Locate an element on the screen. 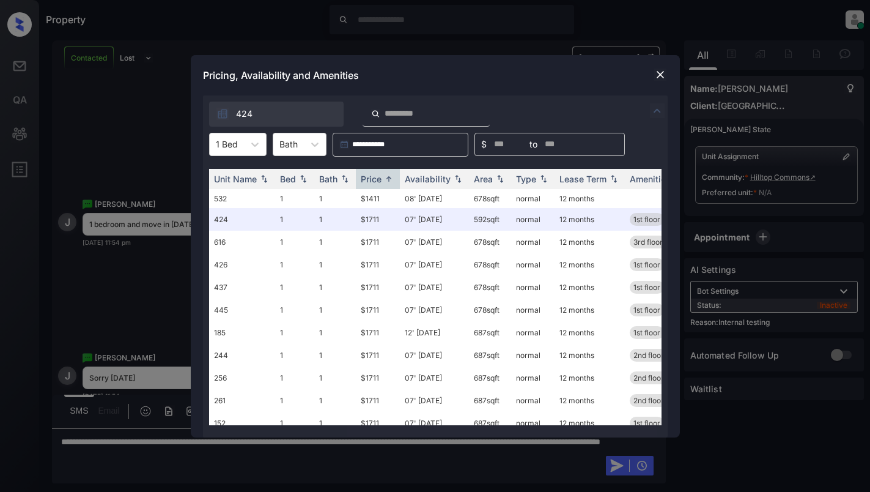 Image resolution: width=870 pixels, height=492 pixels. td: 437 is located at coordinates (242, 287).